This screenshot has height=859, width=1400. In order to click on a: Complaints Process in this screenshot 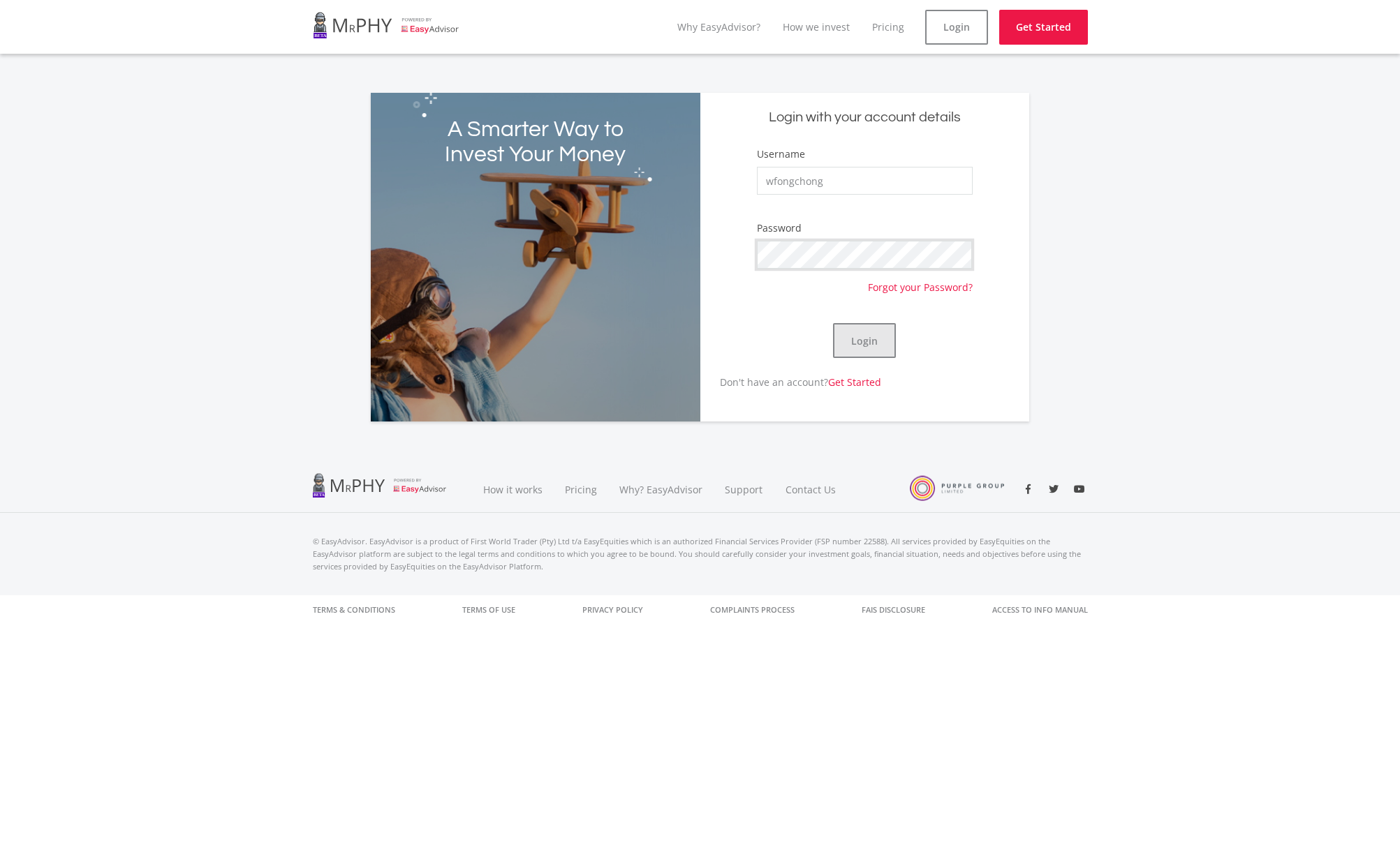, I will do `click(752, 610)`.